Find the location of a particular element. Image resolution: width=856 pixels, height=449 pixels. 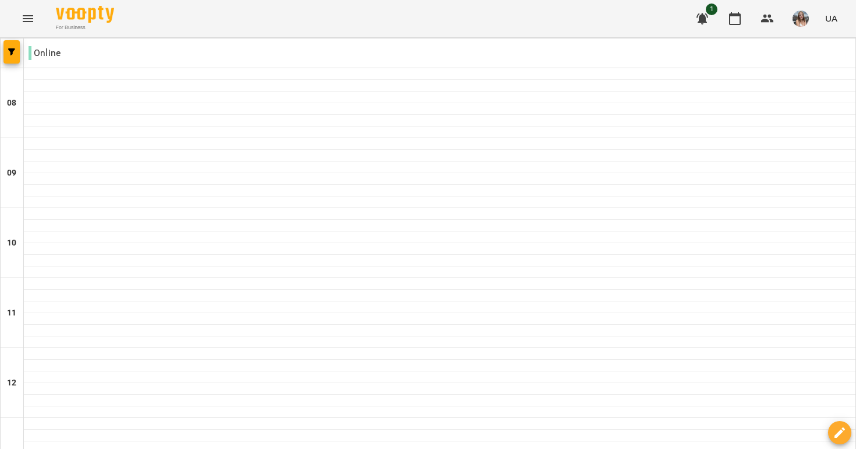

img: 74fe2489868ff6387e58e6a53f418eff.jpg is located at coordinates (801, 19).